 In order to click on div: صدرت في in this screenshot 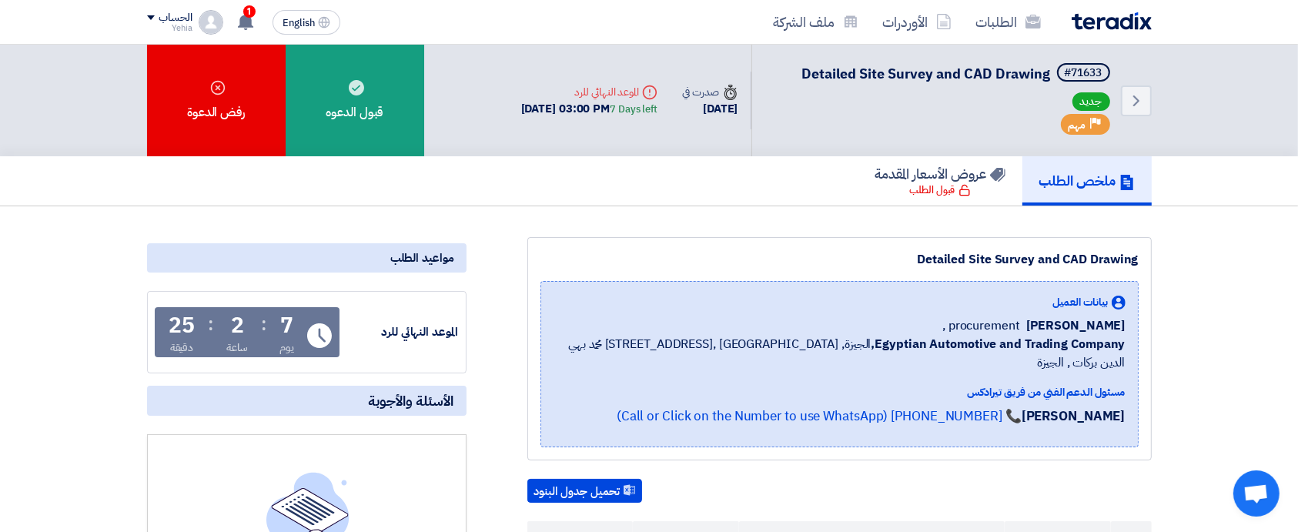, I will do `click(710, 92)`.